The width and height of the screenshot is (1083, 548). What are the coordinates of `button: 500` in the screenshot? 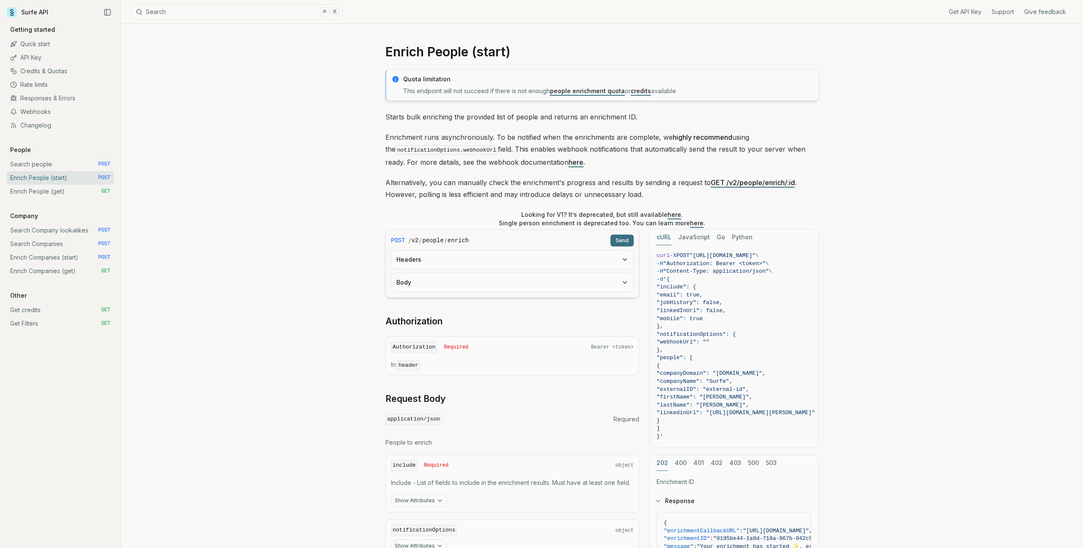 It's located at (754, 463).